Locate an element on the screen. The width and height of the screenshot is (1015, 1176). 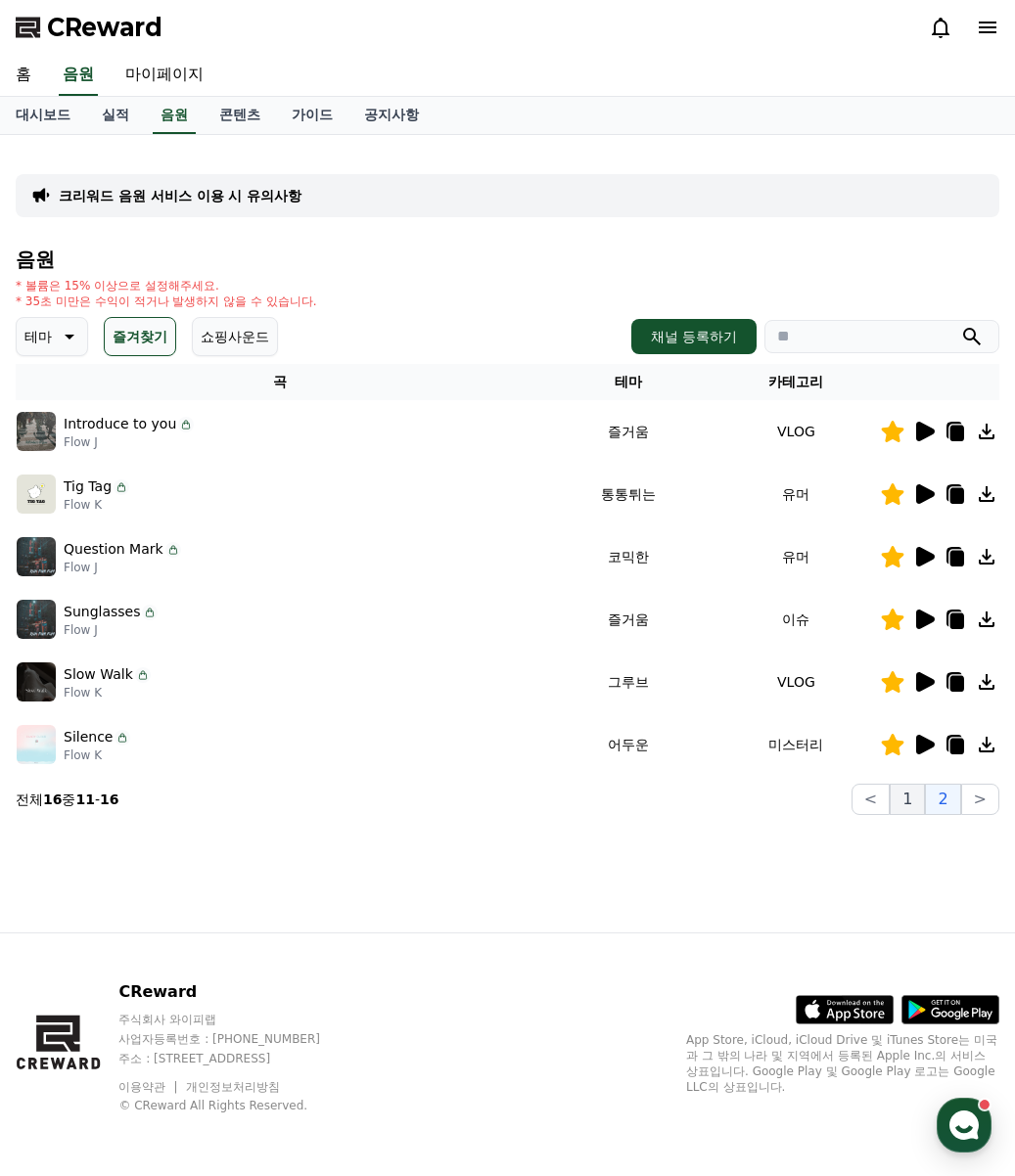
button: 채널 등록하기 is located at coordinates (693, 336).